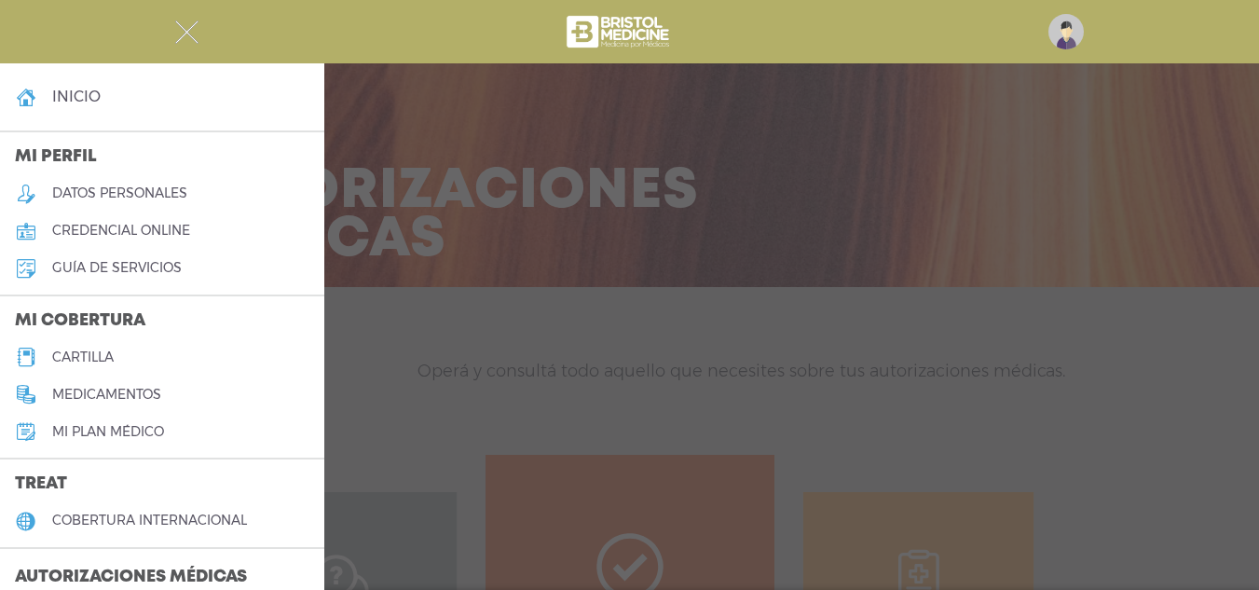 The width and height of the screenshot is (1259, 590). Describe the element at coordinates (83, 357) in the screenshot. I see `h5: cartilla` at that location.